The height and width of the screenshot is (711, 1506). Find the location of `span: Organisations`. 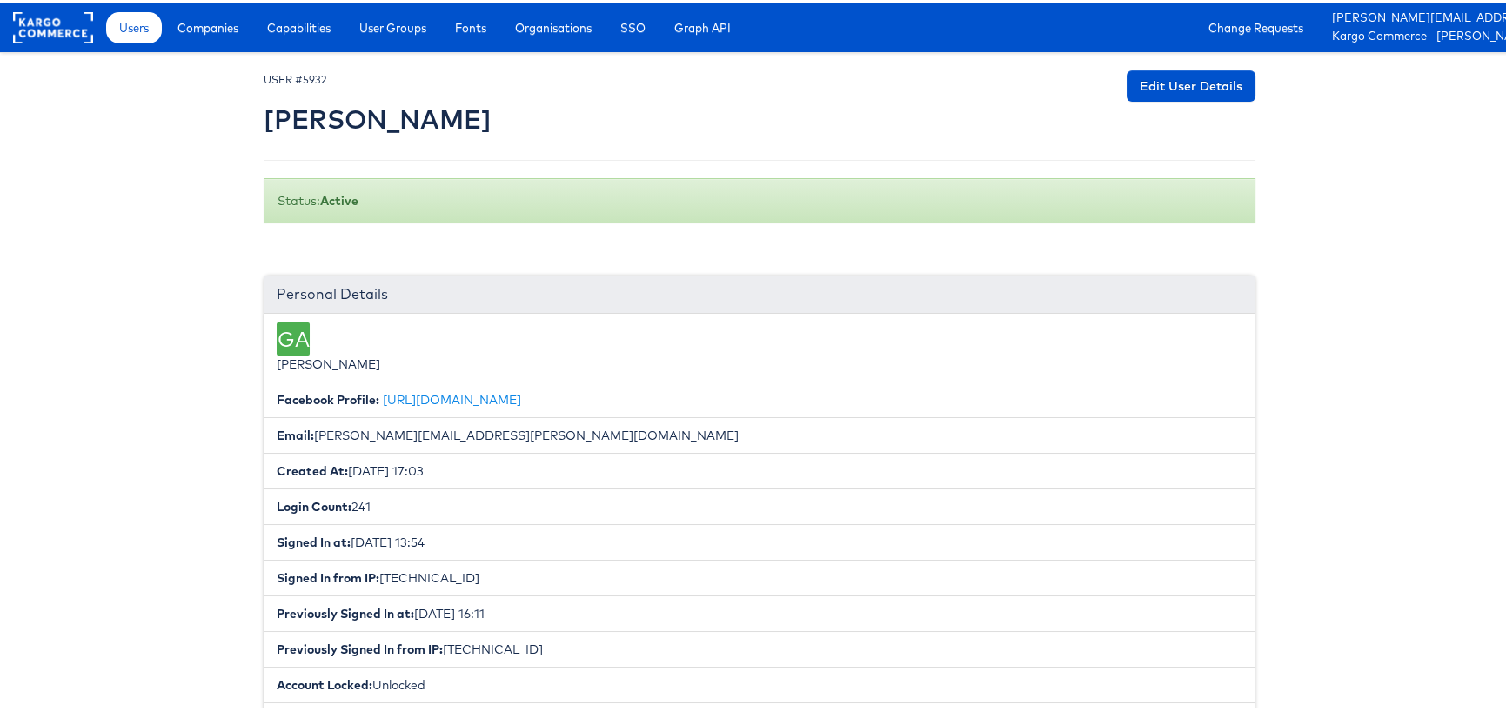

span: Organisations is located at coordinates (553, 24).